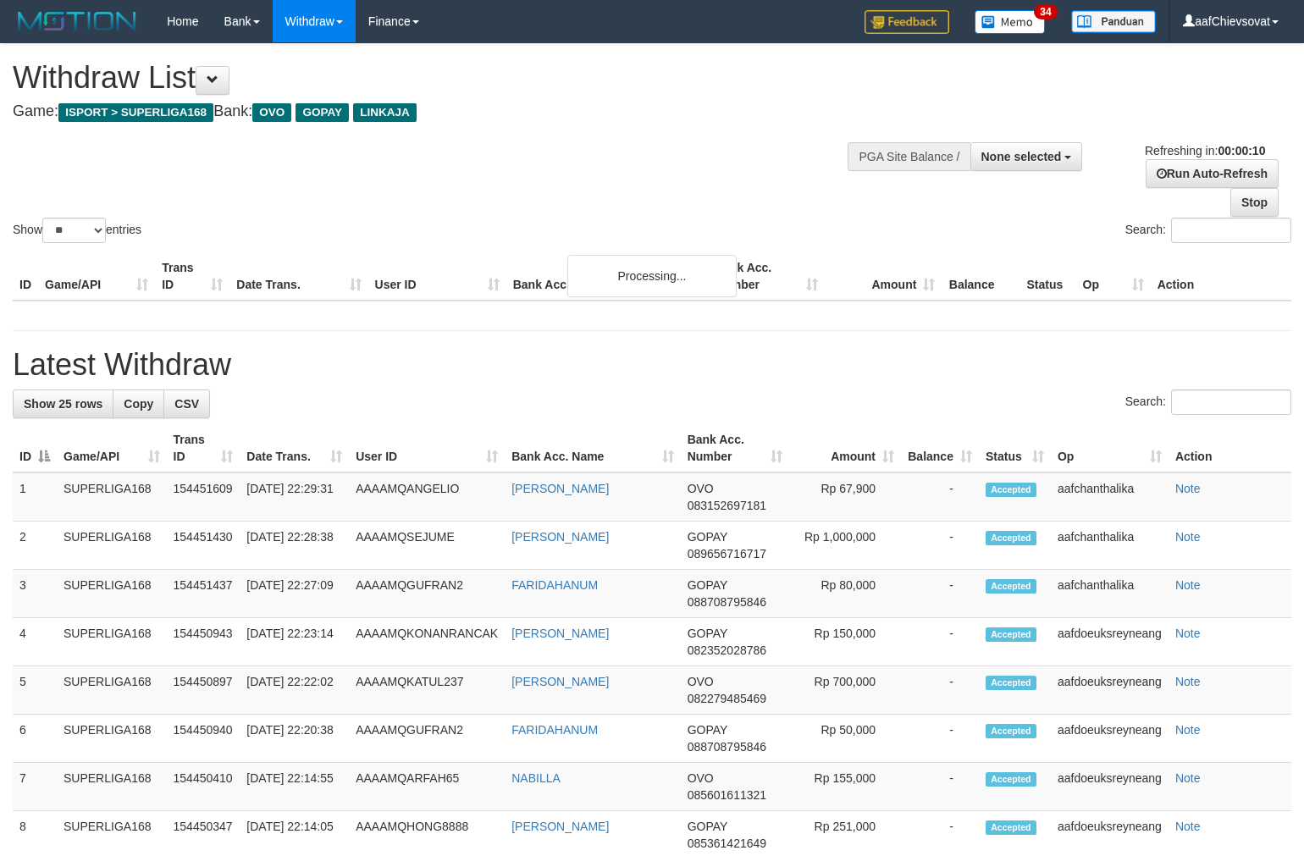 Image resolution: width=1304 pixels, height=856 pixels. What do you see at coordinates (536, 778) in the screenshot?
I see `a: NABILLA` at bounding box center [536, 778].